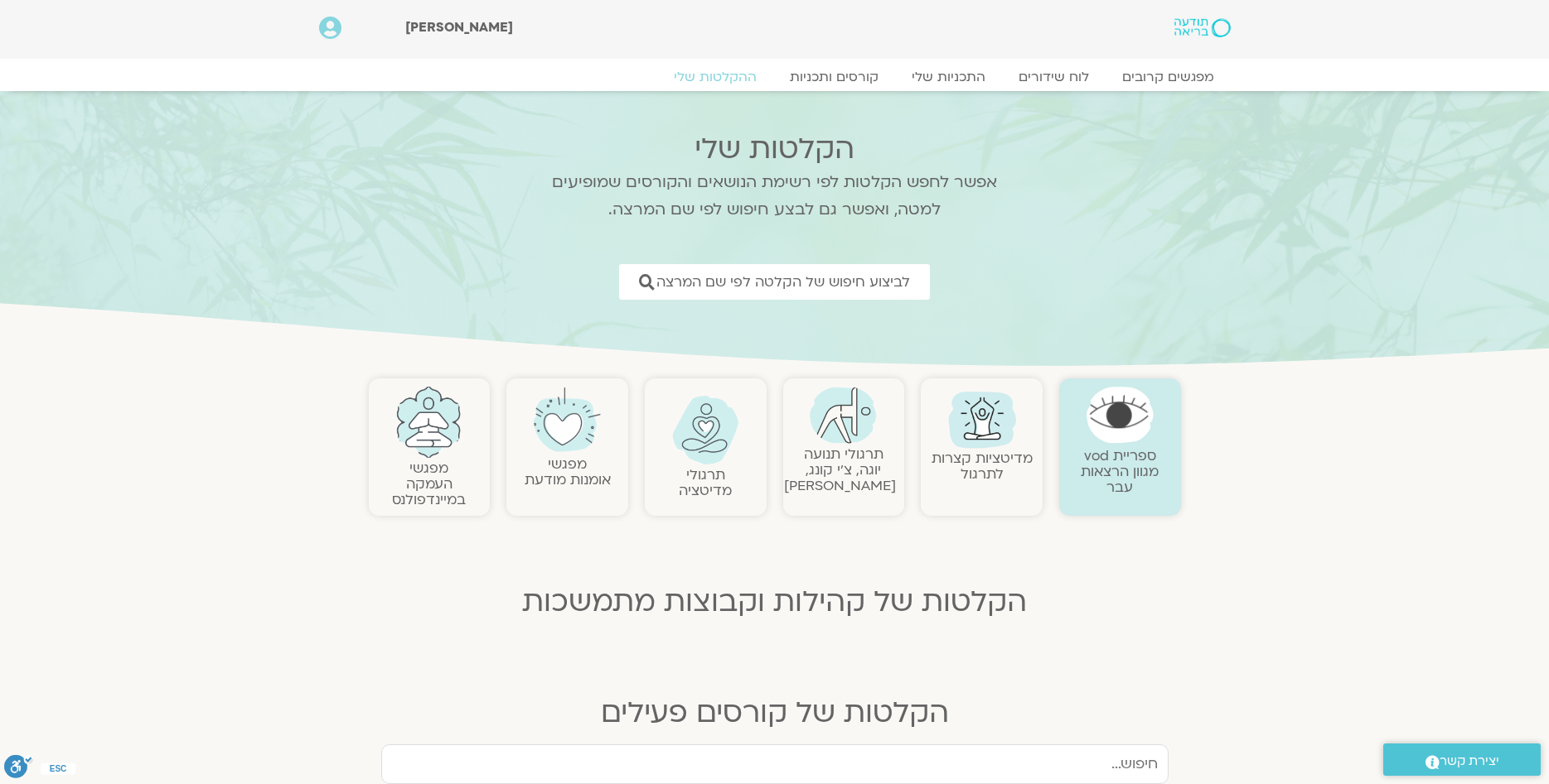 The width and height of the screenshot is (1549, 784). What do you see at coordinates (1168, 77) in the screenshot?
I see `a: מפגשים קרובים` at bounding box center [1168, 77].